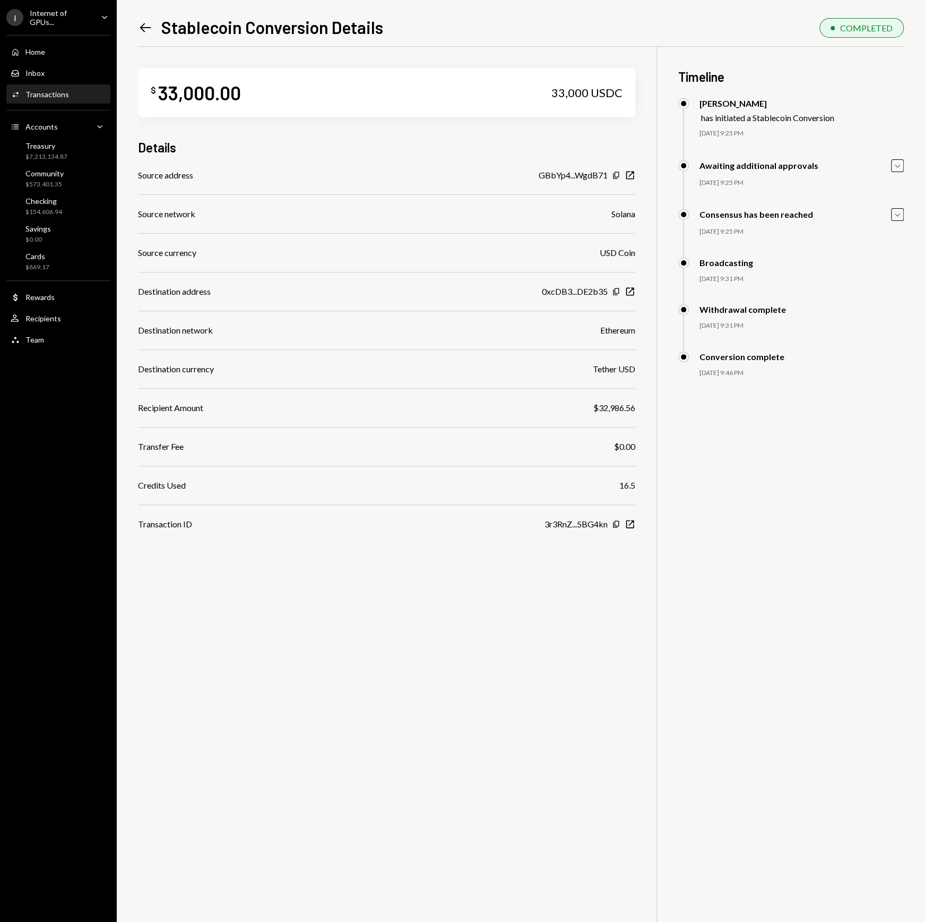 This screenshot has height=922, width=925. What do you see at coordinates (37, 267) in the screenshot?
I see `div: $869.17` at bounding box center [37, 267].